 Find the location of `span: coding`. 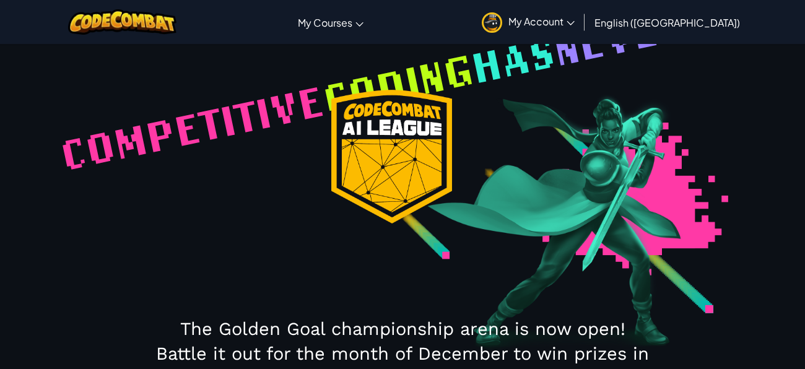

span: coding is located at coordinates (398, 84).